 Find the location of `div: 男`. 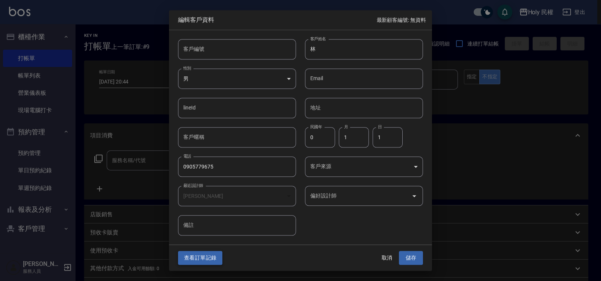

div: 男 is located at coordinates (237, 79).